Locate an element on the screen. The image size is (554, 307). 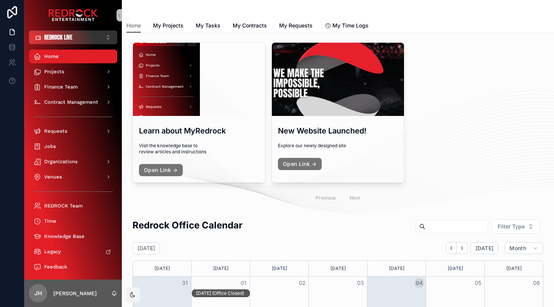
span: Jobs is located at coordinates (50, 146).